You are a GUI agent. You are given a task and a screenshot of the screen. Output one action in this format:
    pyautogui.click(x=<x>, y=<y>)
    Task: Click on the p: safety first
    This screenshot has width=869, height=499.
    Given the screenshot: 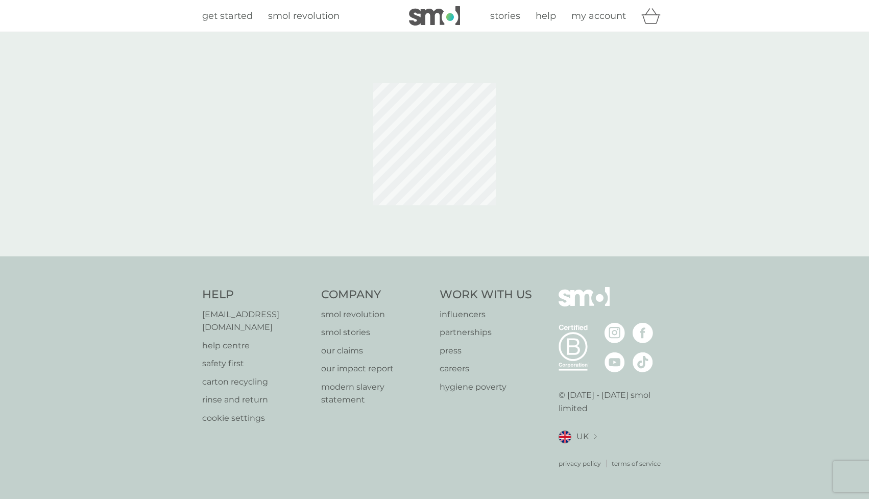 What is the action you would take?
    pyautogui.click(x=256, y=364)
    